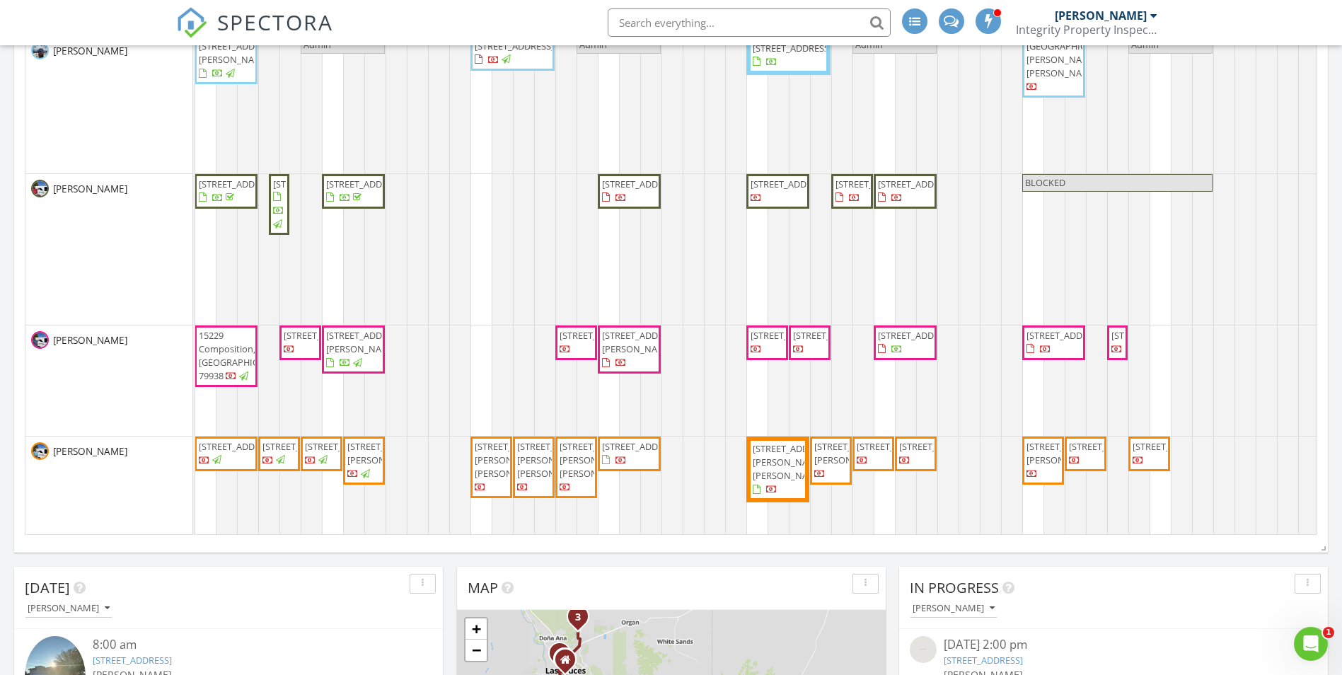  I want to click on input: Search everything..., so click(749, 23).